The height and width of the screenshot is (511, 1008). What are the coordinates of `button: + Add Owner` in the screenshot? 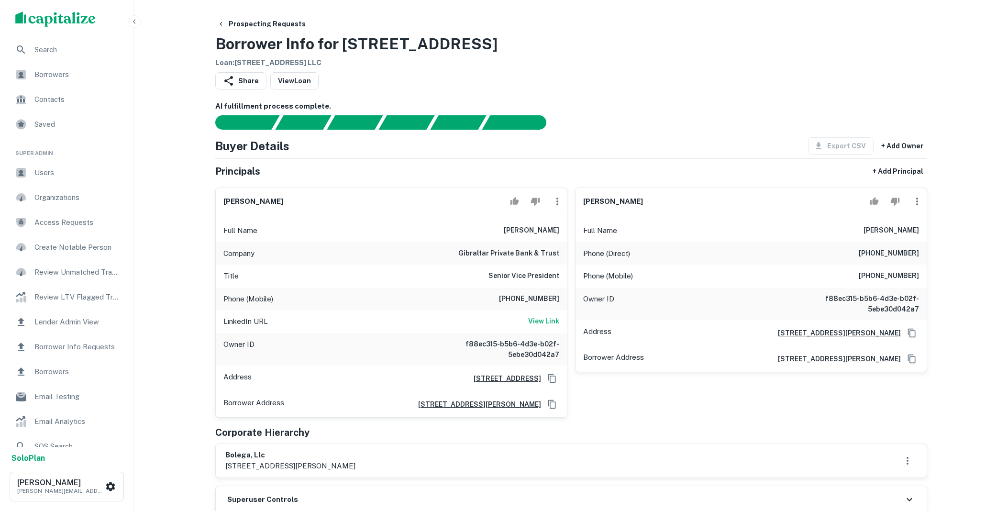 It's located at (903, 146).